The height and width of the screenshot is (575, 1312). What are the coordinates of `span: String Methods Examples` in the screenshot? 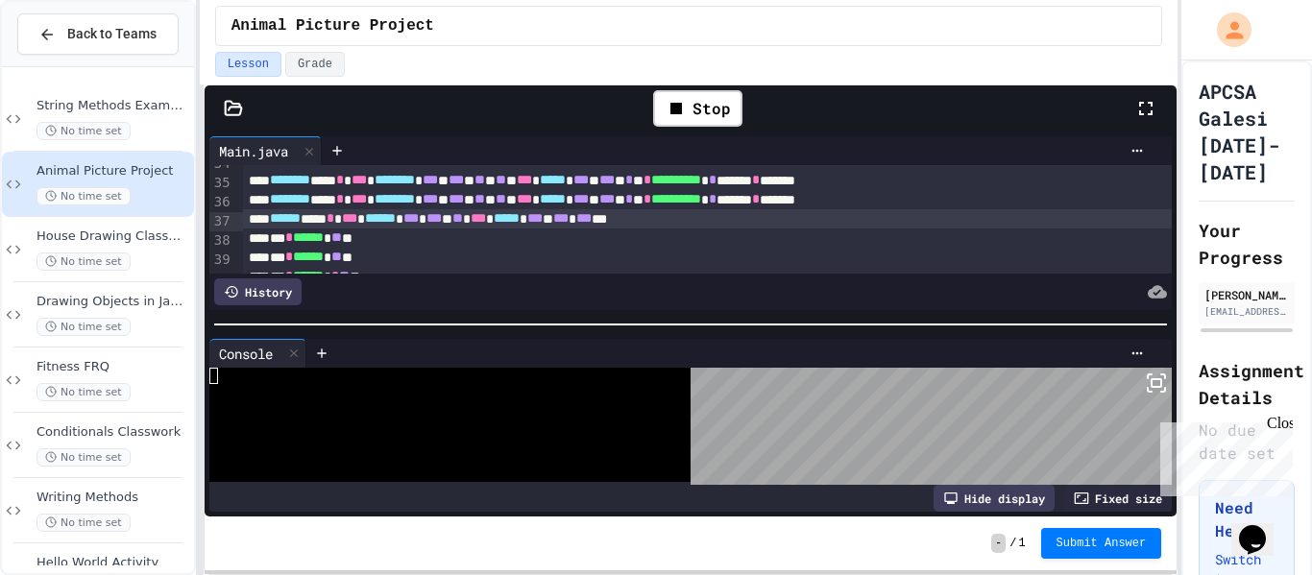 It's located at (113, 106).